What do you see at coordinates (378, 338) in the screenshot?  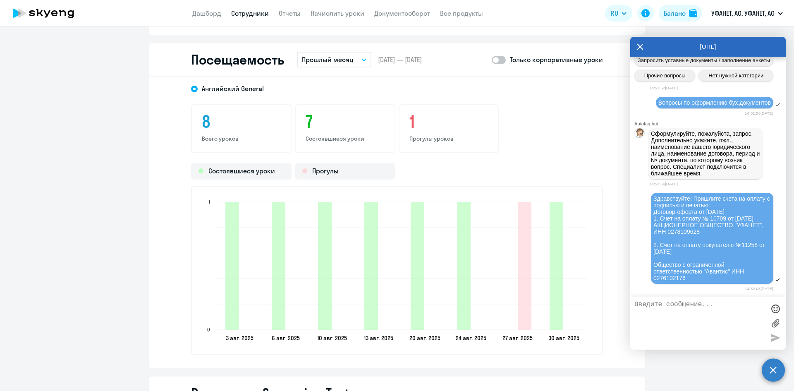 I see `text: 13 авг. 2025` at bounding box center [378, 338].